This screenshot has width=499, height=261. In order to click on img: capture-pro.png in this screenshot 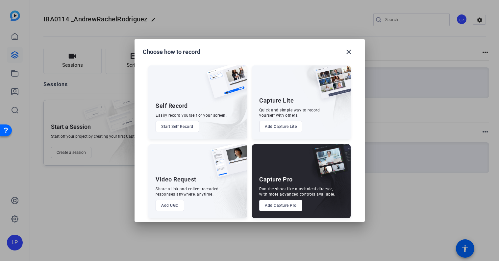, I will do `click(329, 165)`.